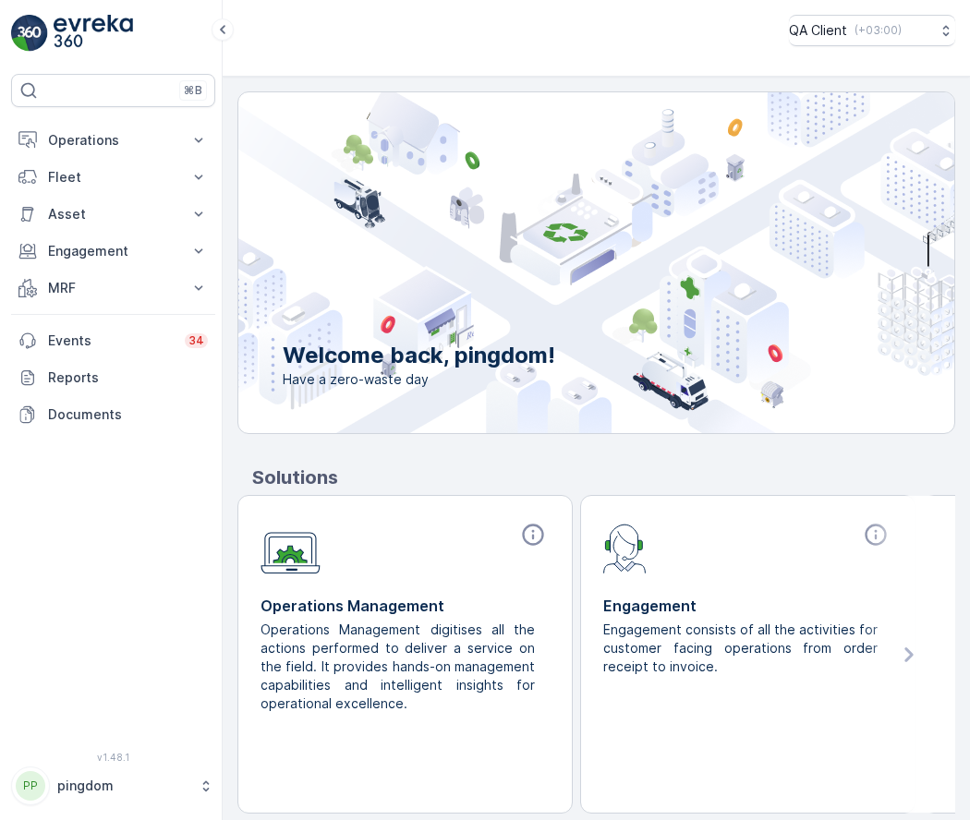  I want to click on button: Operations, so click(113, 140).